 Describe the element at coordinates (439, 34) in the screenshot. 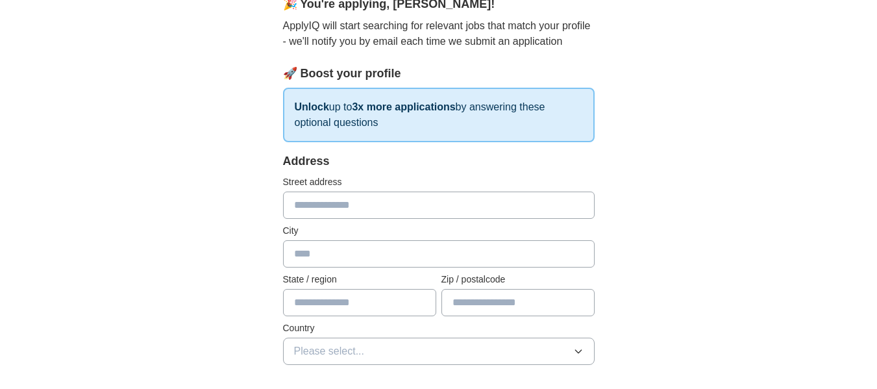

I see `p: ApplyIQ will start searching for relevant jobs that match your profile - we'll notify you by emai...` at that location.